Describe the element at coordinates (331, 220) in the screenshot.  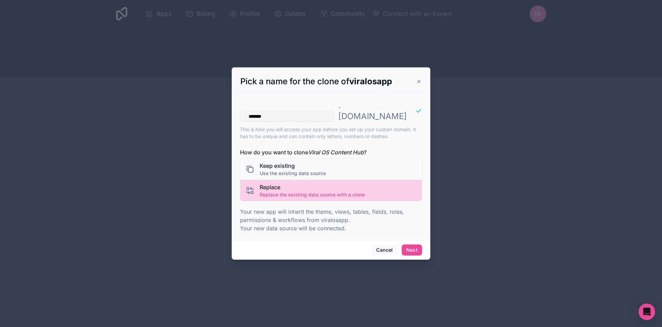
I see `p: Your new app will inherit the theme, views, tables, fields, roles, permissions & workflows from v...` at that location.